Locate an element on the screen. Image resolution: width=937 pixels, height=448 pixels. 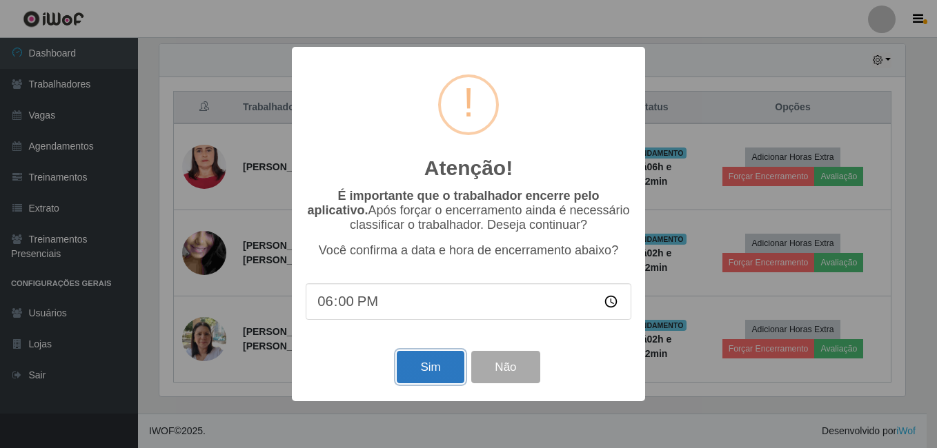
button: Não is located at coordinates (505, 367).